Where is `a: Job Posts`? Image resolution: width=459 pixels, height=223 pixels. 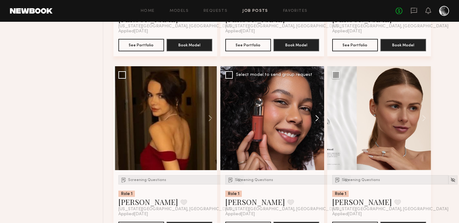 a: Job Posts is located at coordinates (255, 11).